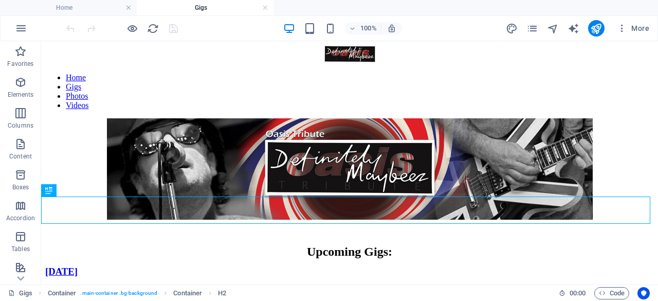  I want to click on button: 100%, so click(363, 28).